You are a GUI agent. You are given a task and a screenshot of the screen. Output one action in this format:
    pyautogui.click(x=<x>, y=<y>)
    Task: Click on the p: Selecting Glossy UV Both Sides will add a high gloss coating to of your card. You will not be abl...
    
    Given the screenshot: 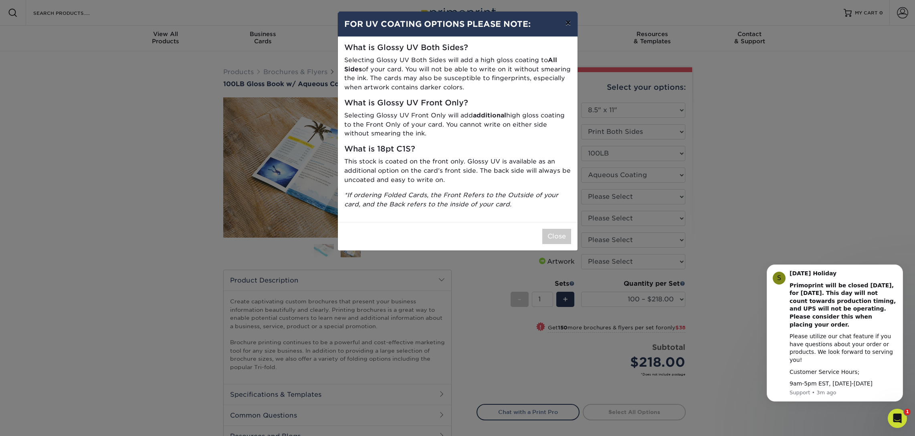 What is the action you would take?
    pyautogui.click(x=458, y=74)
    